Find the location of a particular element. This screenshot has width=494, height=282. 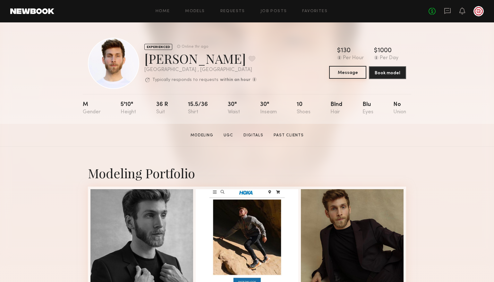

div: EXPERIENCED is located at coordinates (158, 47).